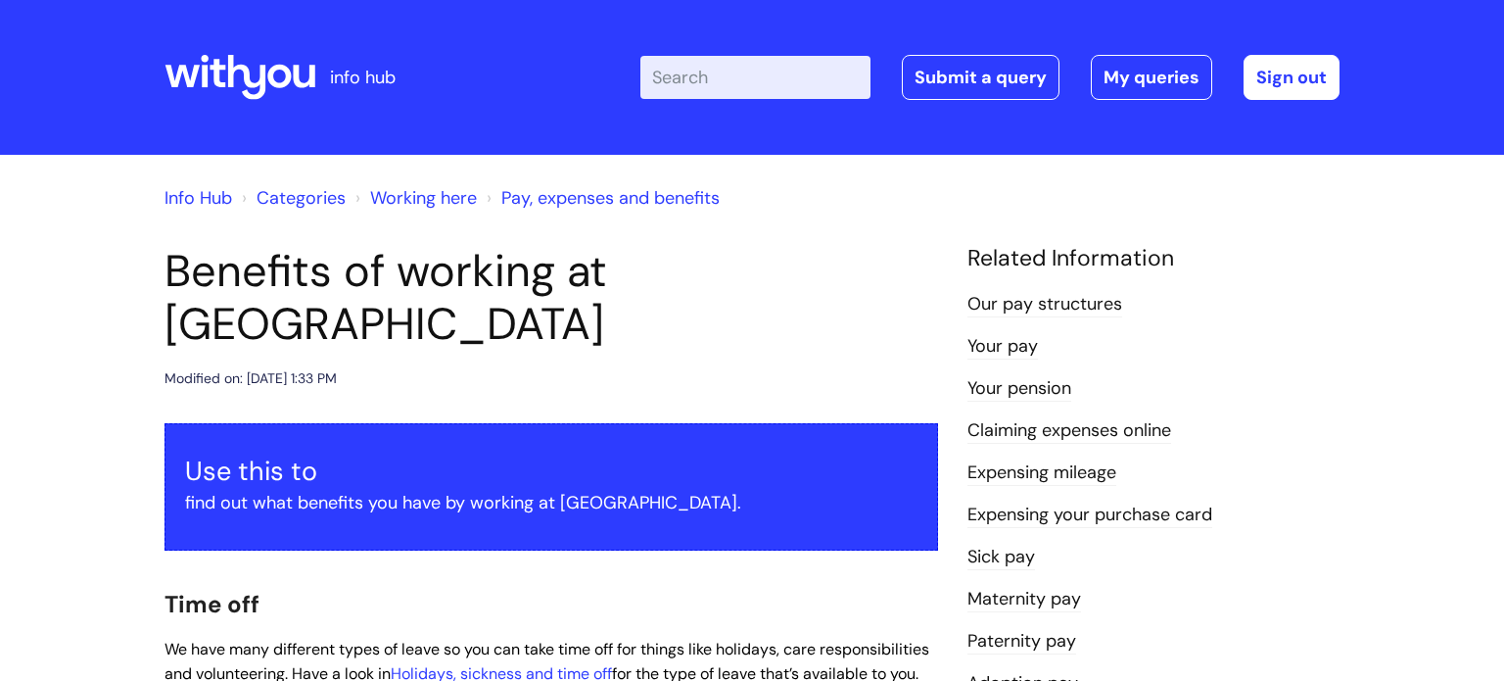 The width and height of the screenshot is (1504, 681). What do you see at coordinates (1152, 77) in the screenshot?
I see `a: My queries` at bounding box center [1152, 77].